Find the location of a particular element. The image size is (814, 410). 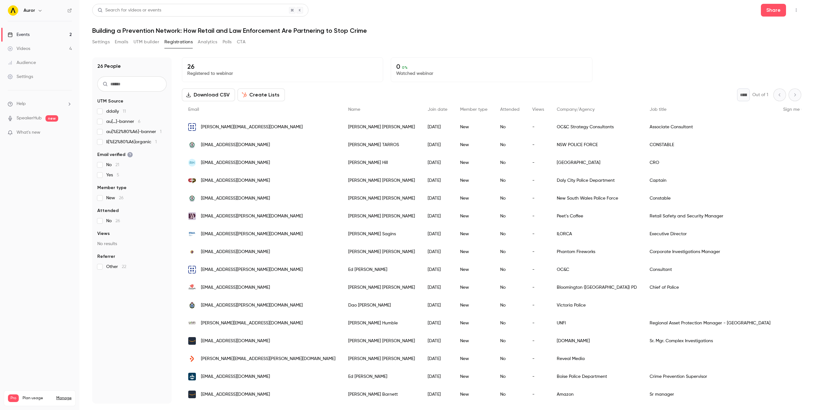

span: au[…]-banner is located at coordinates (123, 121).